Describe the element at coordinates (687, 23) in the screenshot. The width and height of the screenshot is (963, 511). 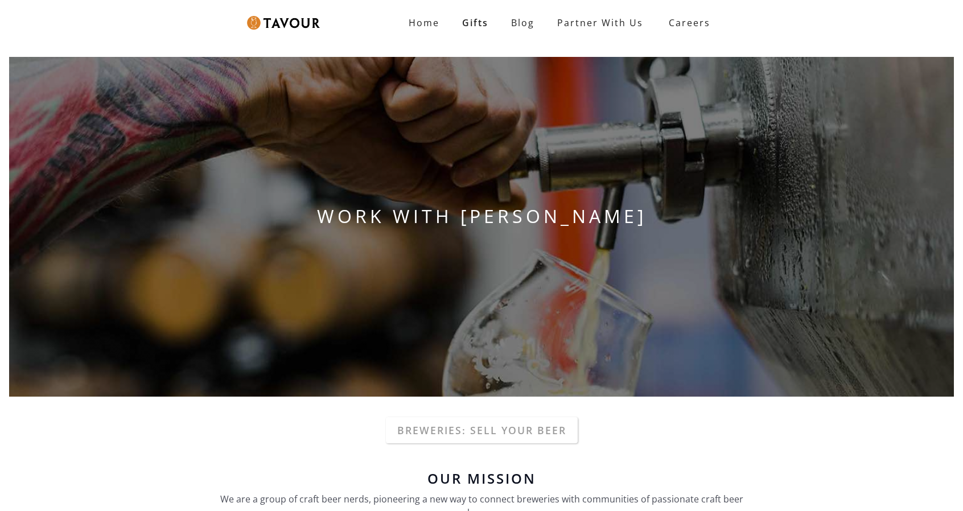
I see `a: Careers` at that location.